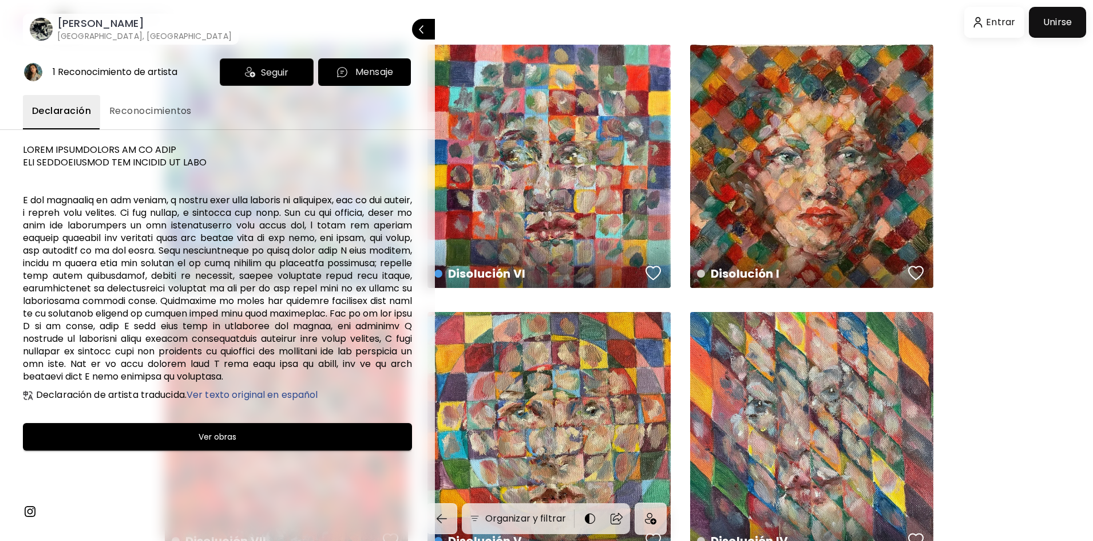  What do you see at coordinates (217, 263) in the screenshot?
I see `h6: LOREM IPSUMDOLORS AM CO ADIP ELI SEDDOEIUSMOD TEM INCIDID UT LABO E dol magnaaliq en adm veniam, ...` at bounding box center [217, 263].